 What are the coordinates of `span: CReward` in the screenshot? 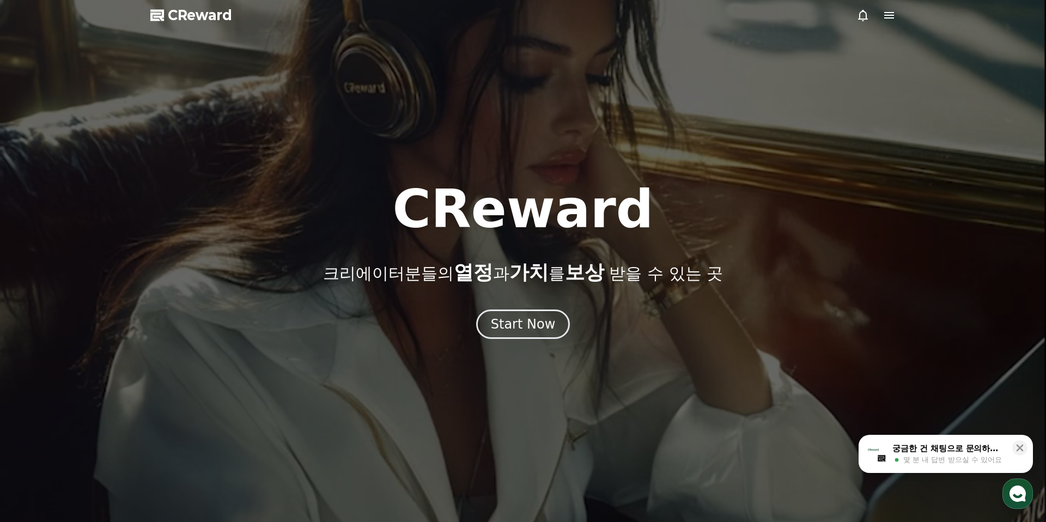 It's located at (200, 15).